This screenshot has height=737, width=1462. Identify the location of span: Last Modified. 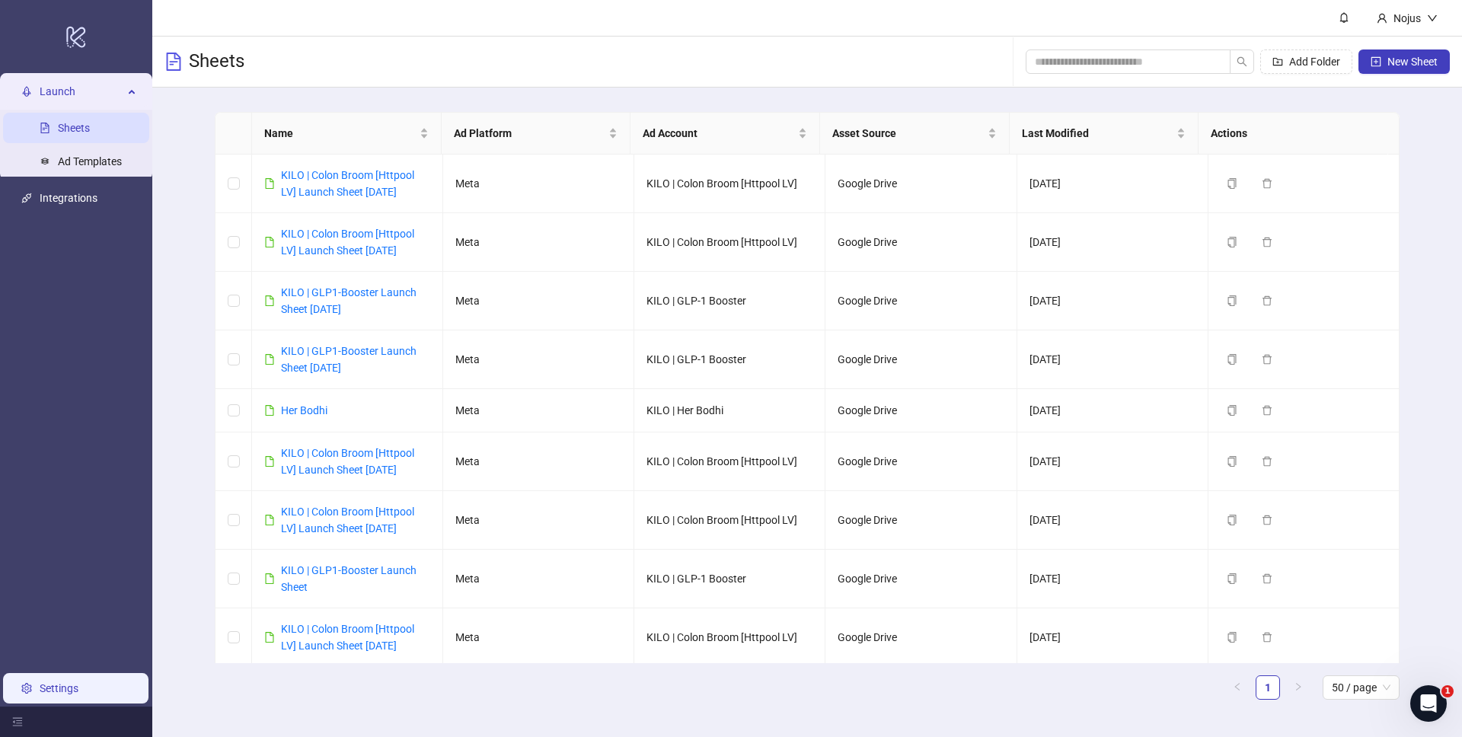
(1098, 133).